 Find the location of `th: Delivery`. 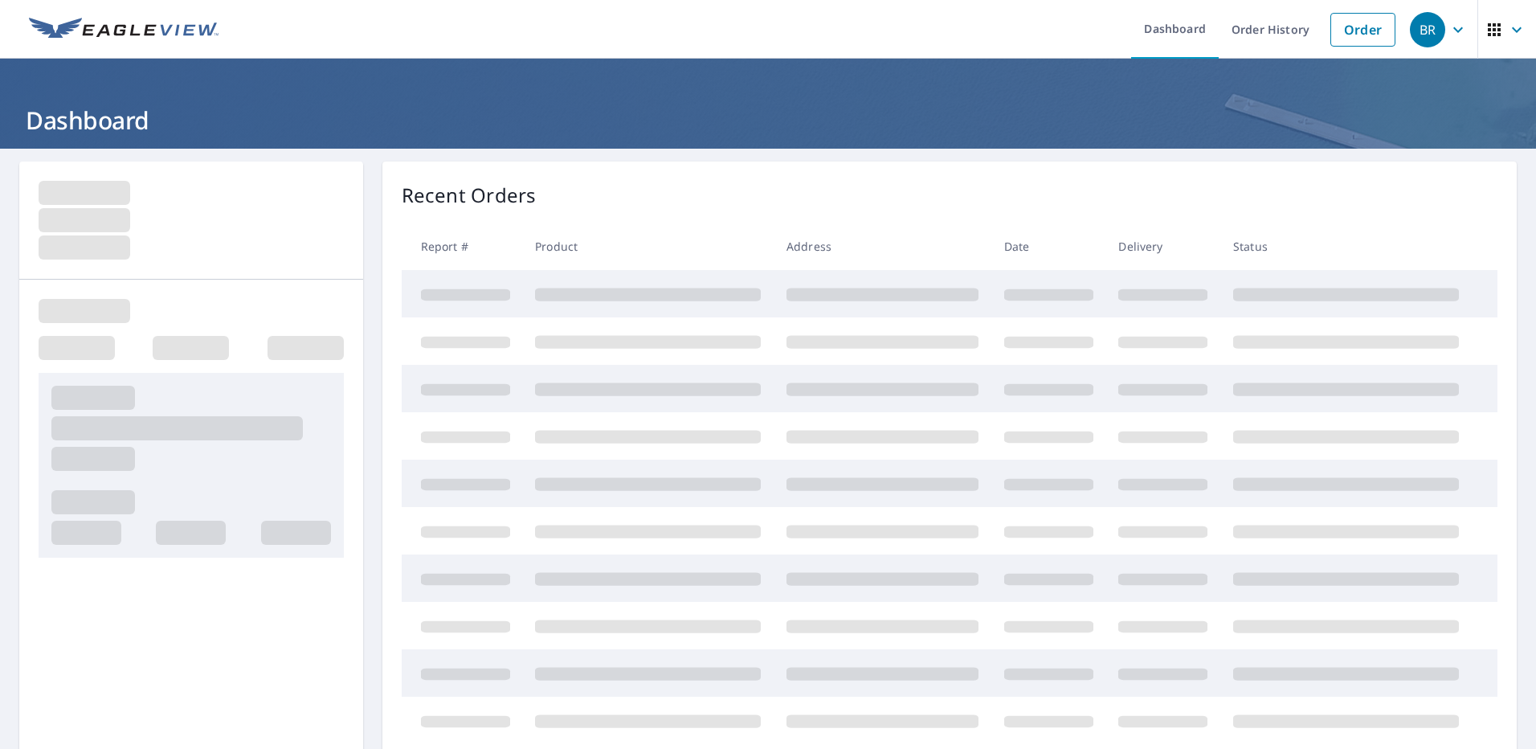

th: Delivery is located at coordinates (1163, 246).